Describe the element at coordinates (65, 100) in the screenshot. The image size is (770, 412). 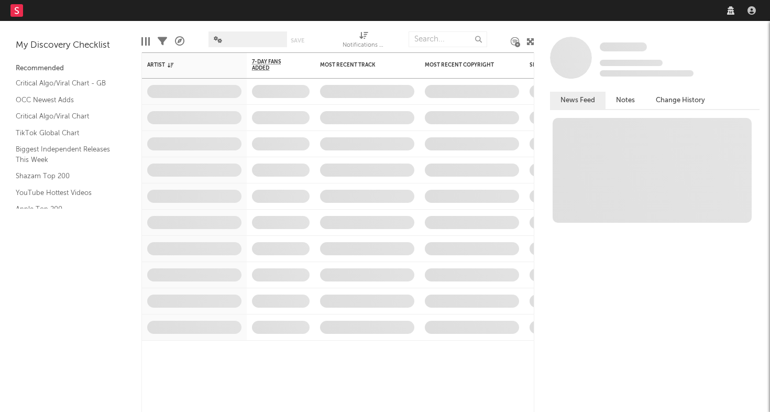
I see `a: OCC Newest Adds` at that location.